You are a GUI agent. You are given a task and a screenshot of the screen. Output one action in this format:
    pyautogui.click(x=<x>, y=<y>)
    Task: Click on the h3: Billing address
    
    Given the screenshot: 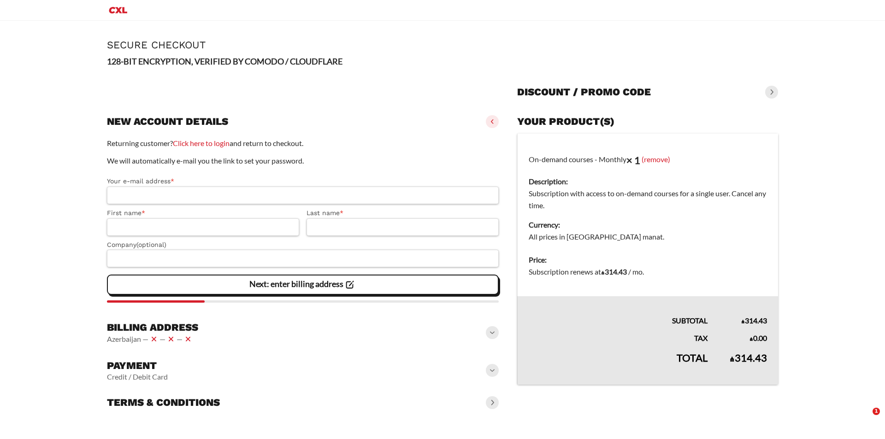 What is the action you would take?
    pyautogui.click(x=153, y=328)
    